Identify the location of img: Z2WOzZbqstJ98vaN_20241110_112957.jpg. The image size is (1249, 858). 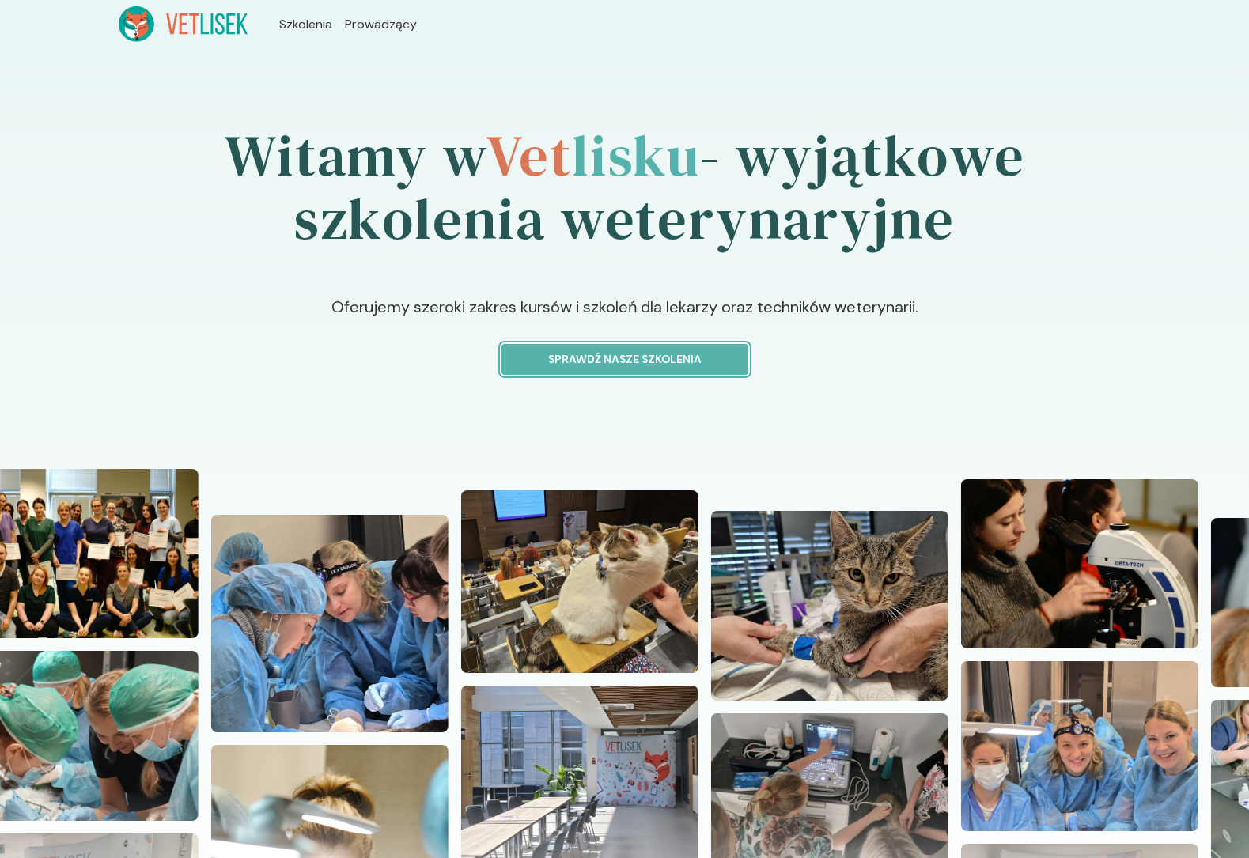
(330, 623).